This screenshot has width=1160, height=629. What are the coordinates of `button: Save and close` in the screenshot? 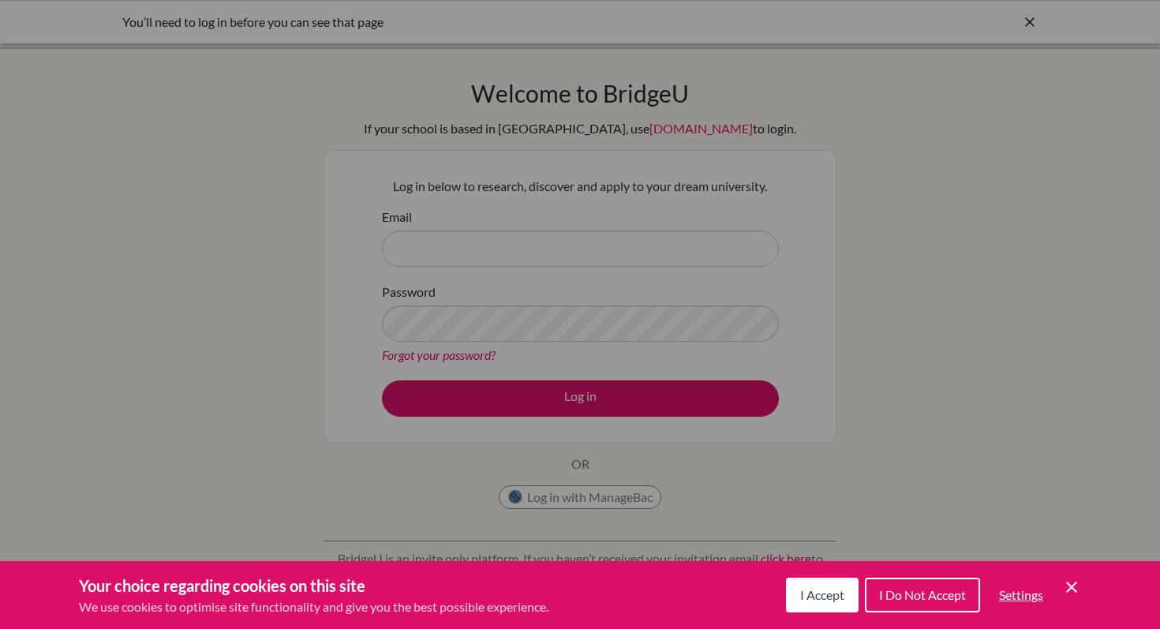 It's located at (1072, 587).